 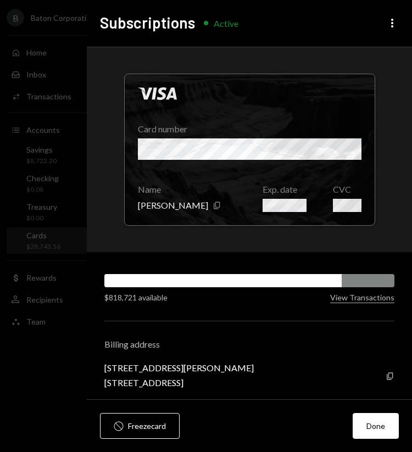 I want to click on h2: Subscriptions, so click(x=147, y=23).